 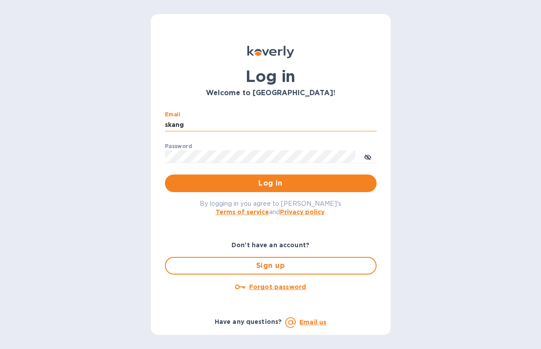 I want to click on b: Terms of service, so click(x=242, y=212).